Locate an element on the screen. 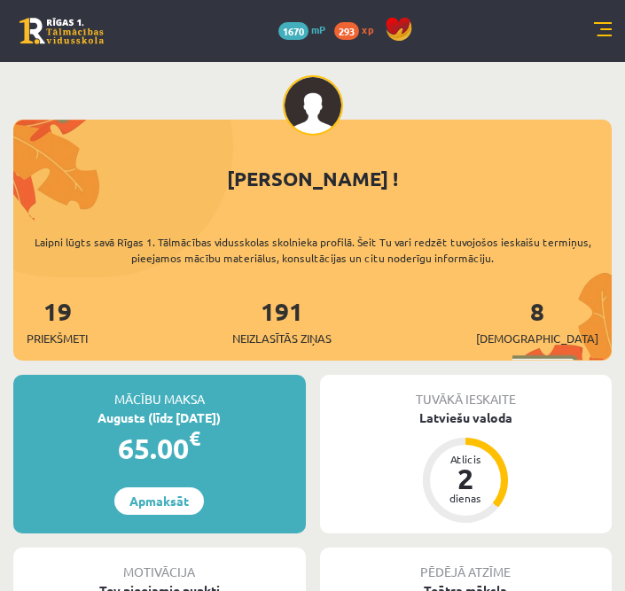 The height and width of the screenshot is (591, 625). img: Gabriels Rimeiks is located at coordinates (313, 106).